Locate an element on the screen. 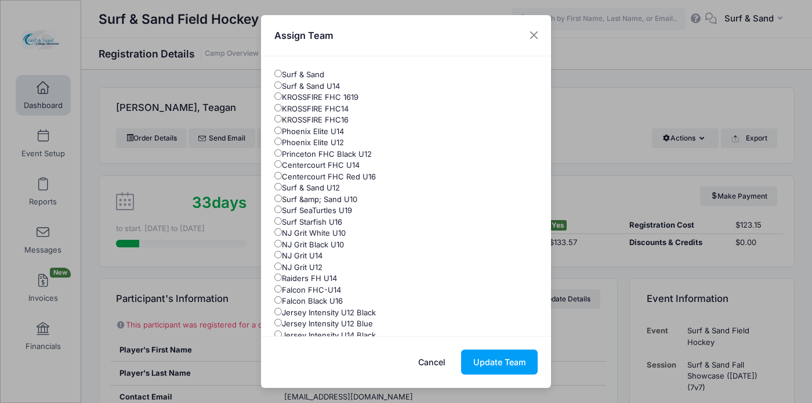 The image size is (812, 403). input: Jersey Intensity U12 Blue is located at coordinates (278, 322).